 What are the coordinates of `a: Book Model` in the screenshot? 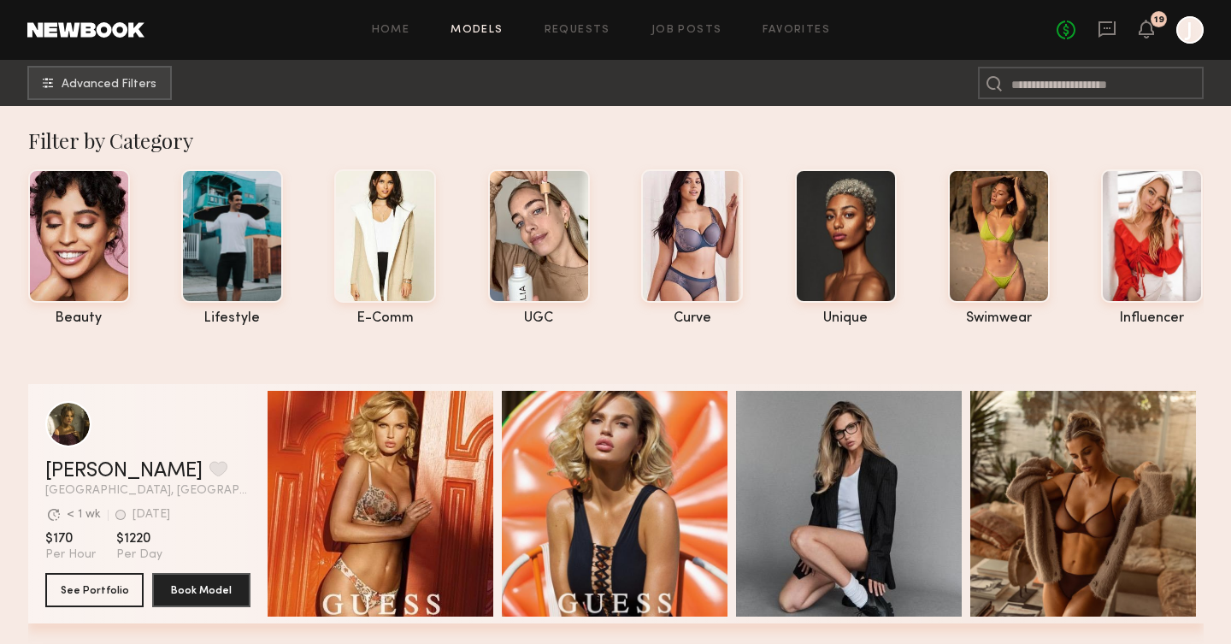 It's located at (201, 590).